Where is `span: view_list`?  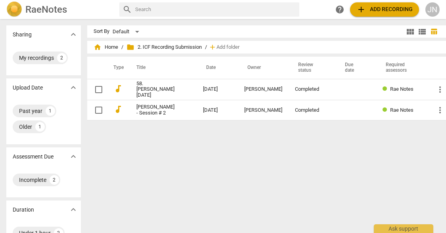
span: view_list is located at coordinates (423, 32).